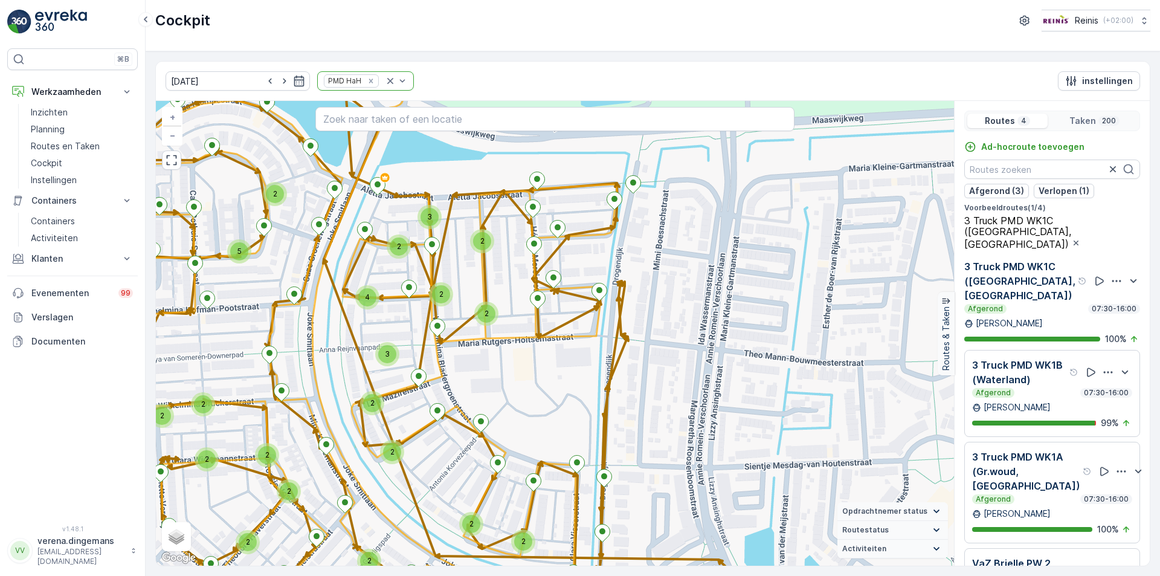 This screenshot has width=1160, height=576. I want to click on a: Containers, so click(82, 221).